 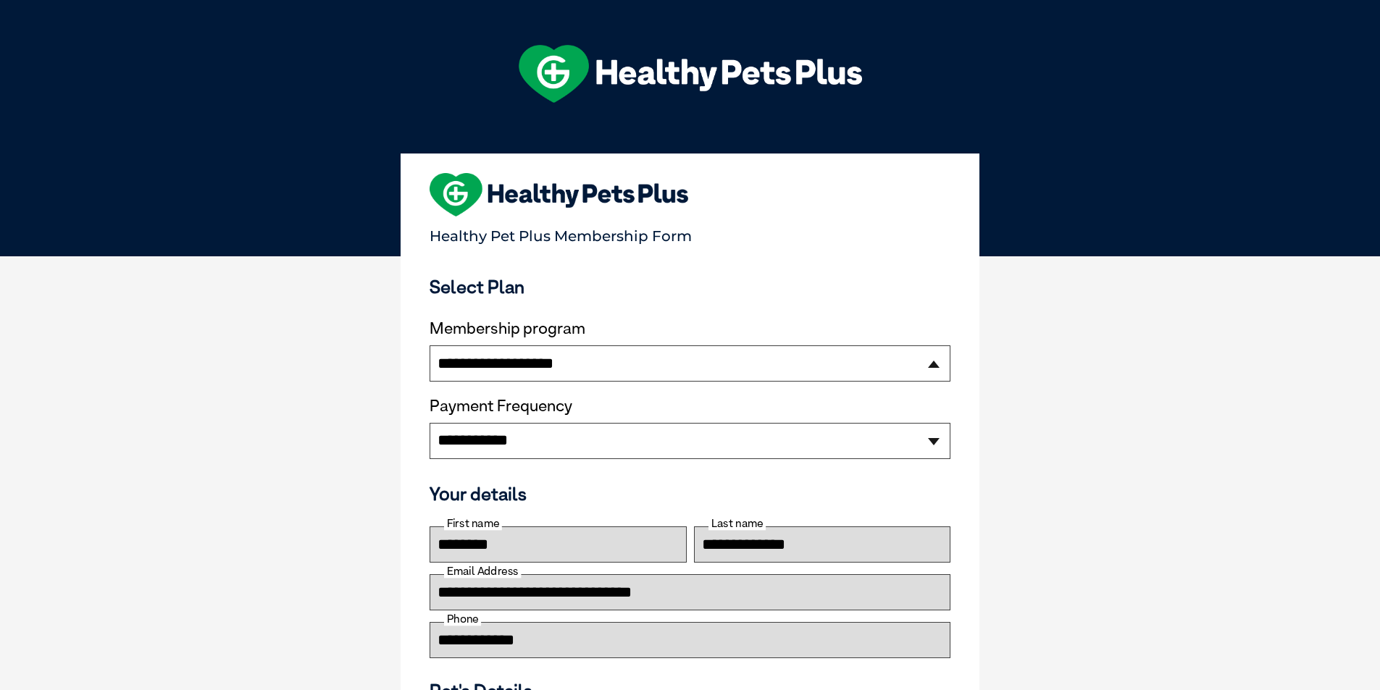 I want to click on p: Healthy Pet Plus Membership Form, so click(x=690, y=233).